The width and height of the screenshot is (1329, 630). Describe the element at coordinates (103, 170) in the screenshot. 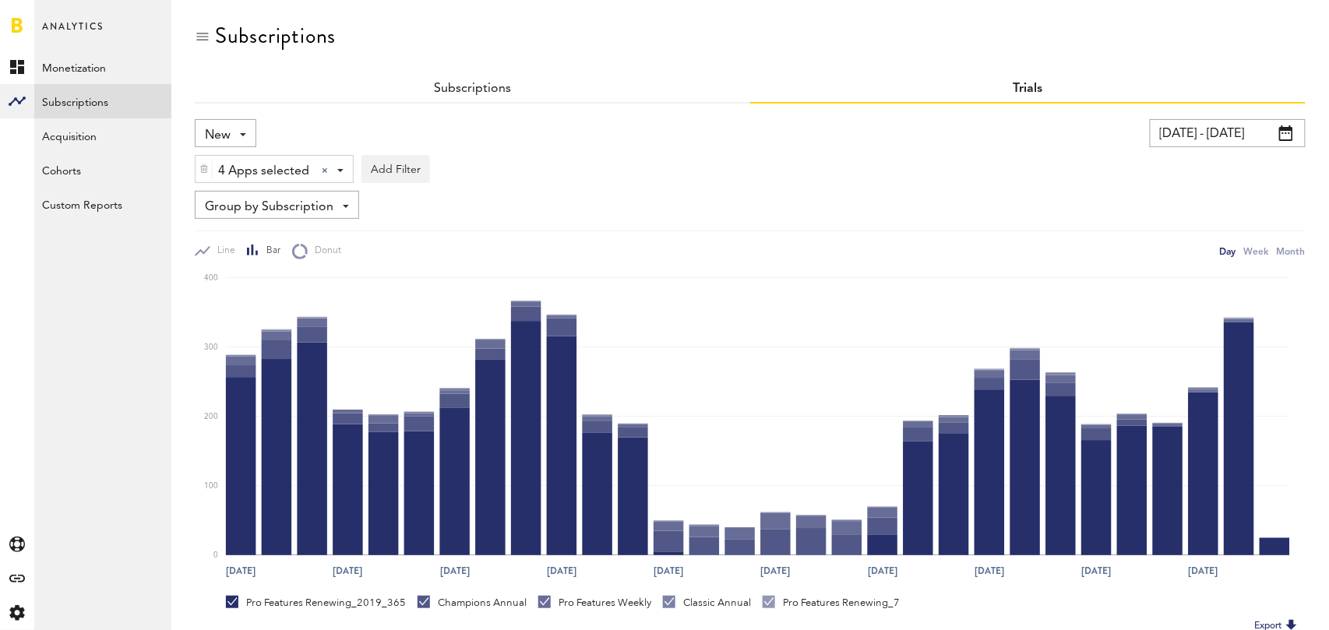

I see `a: Cohorts` at that location.